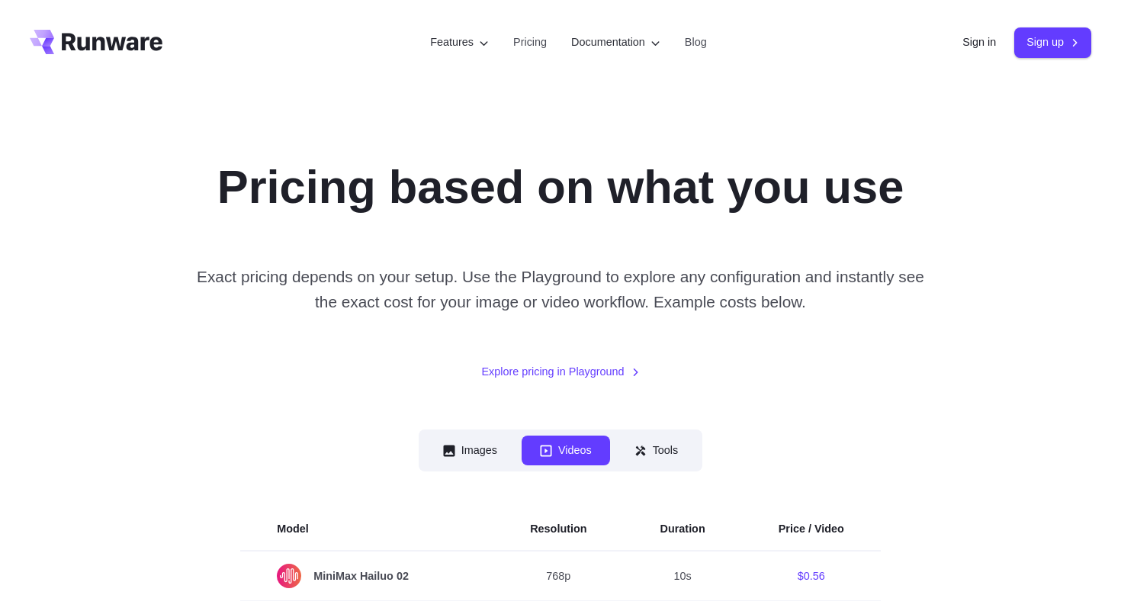  Describe the element at coordinates (566, 450) in the screenshot. I see `button: Videos` at that location.